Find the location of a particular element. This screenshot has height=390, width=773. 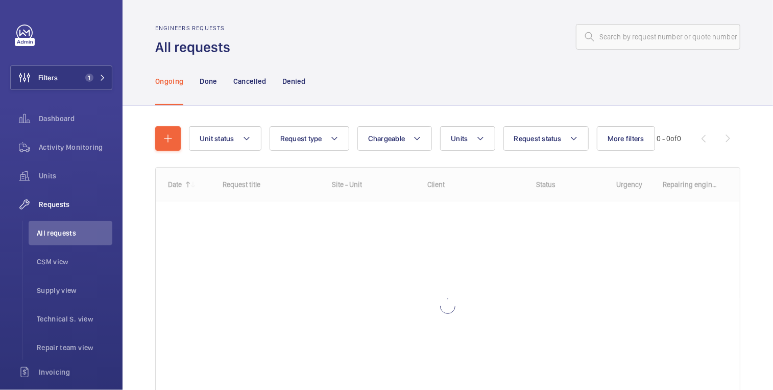

p: Denied is located at coordinates (294, 81).